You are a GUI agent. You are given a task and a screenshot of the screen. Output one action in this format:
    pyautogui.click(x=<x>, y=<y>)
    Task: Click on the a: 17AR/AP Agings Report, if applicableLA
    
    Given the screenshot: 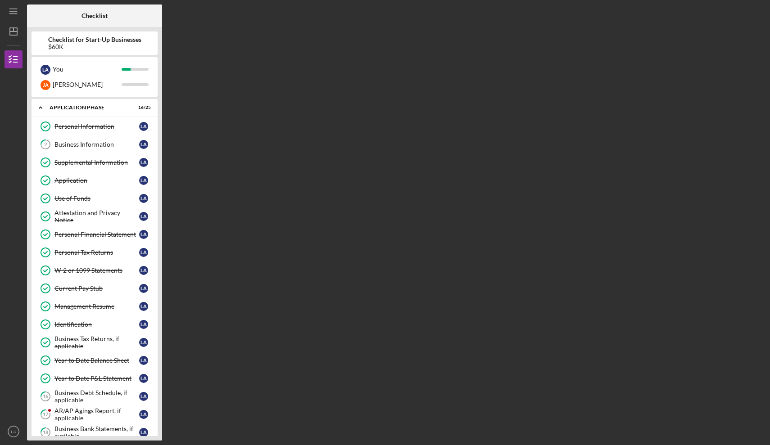 What is the action you would take?
    pyautogui.click(x=95, y=415)
    